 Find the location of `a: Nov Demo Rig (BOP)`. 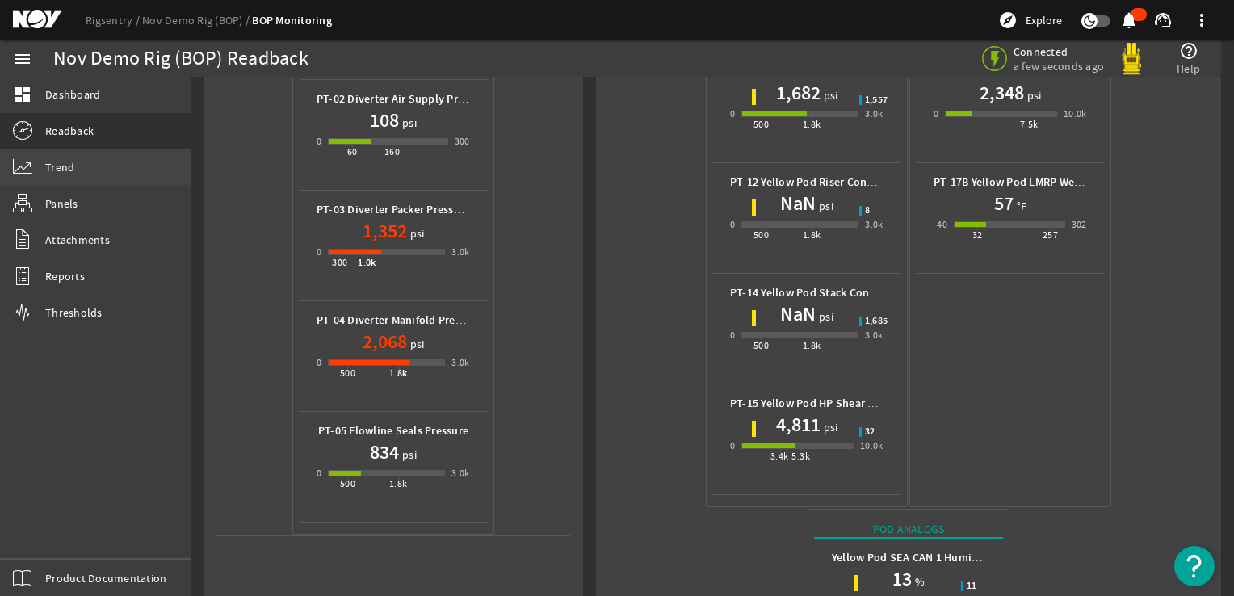

a: Nov Demo Rig (BOP) is located at coordinates (197, 20).